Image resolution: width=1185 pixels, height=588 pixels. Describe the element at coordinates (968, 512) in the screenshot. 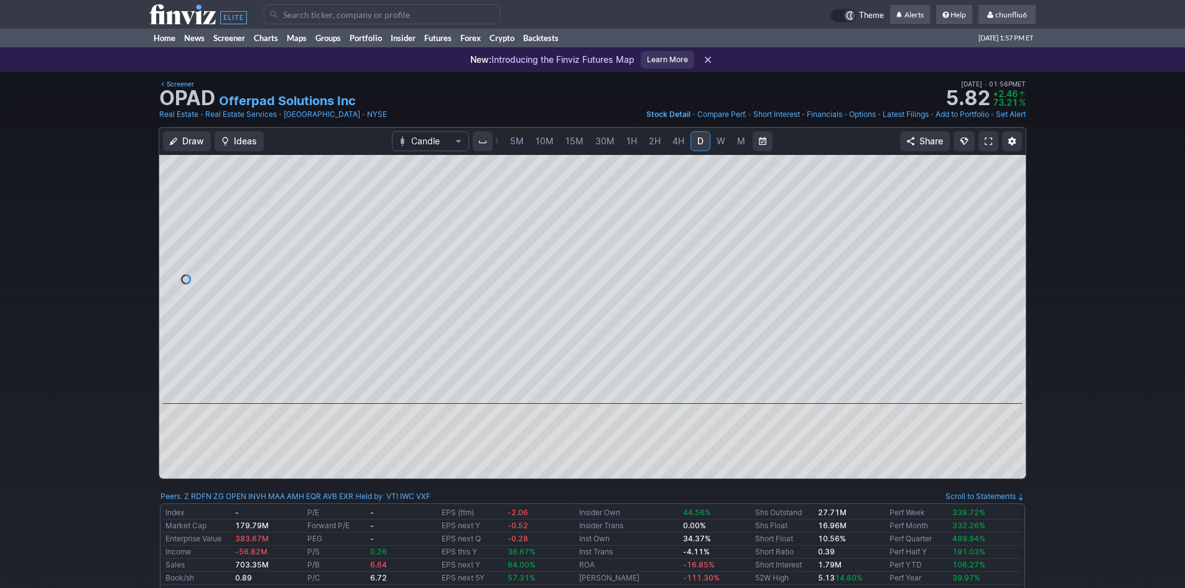

I see `span: 338.72%` at that location.